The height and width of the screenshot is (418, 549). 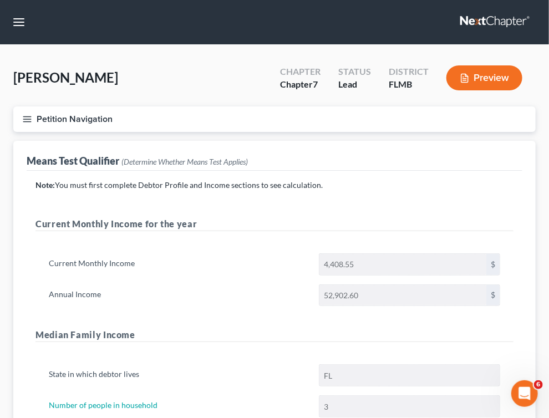 I want to click on label: State in which debtor lives, so click(x=178, y=375).